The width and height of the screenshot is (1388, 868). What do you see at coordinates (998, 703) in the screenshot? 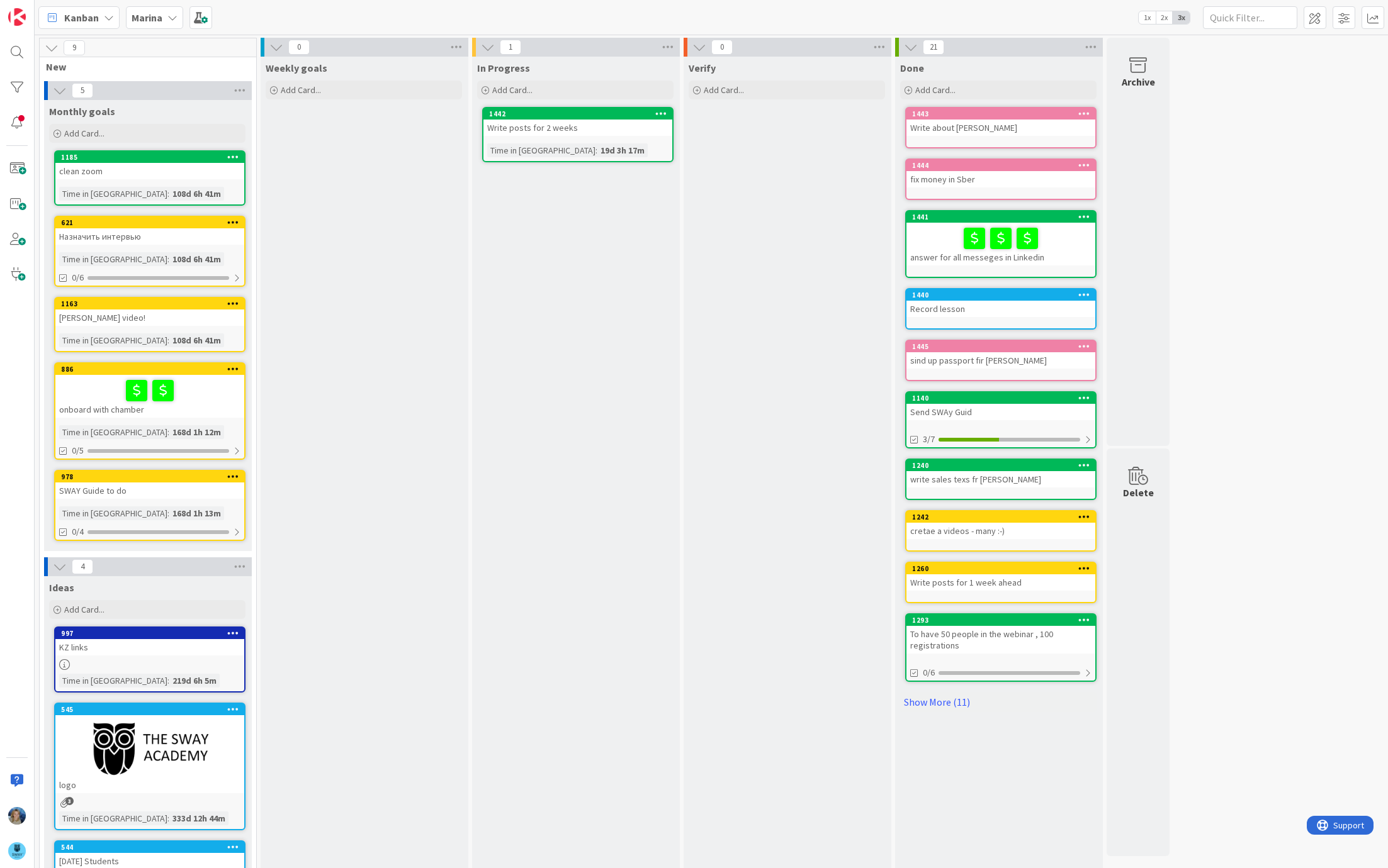
I see `a: Show More (11)` at bounding box center [998, 703].